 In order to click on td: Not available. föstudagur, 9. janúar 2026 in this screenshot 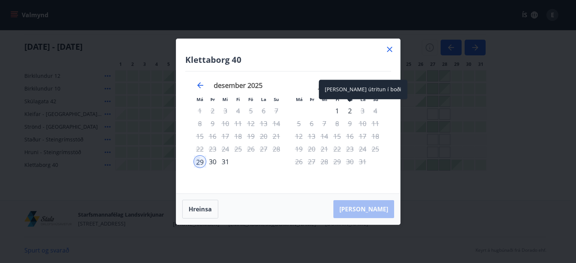, I will do `click(350, 124)`.